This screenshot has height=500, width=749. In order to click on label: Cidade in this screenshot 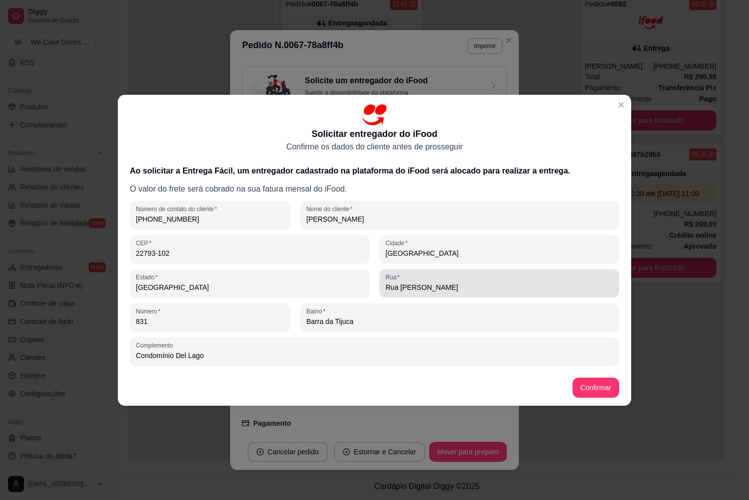, I will do `click(398, 243)`.